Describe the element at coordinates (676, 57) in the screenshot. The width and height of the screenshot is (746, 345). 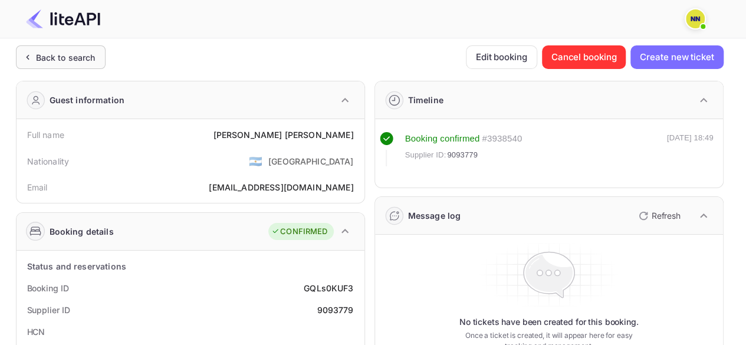
I see `button: Create new ticket` at that location.